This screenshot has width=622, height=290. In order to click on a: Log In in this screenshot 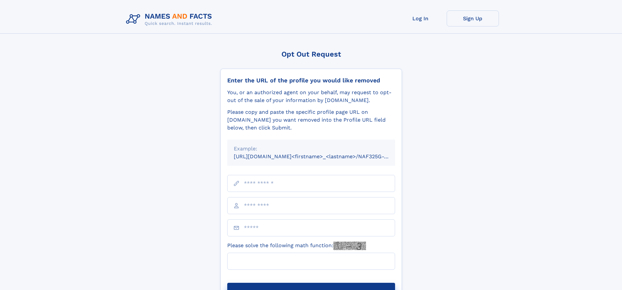, I will do `click(420, 18)`.